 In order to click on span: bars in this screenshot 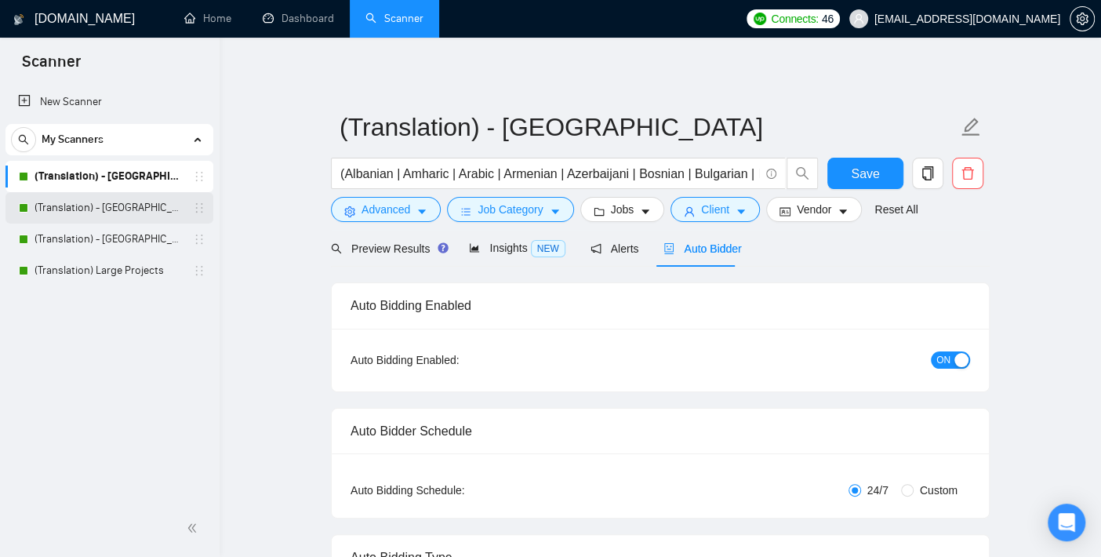, I will do `click(466, 211)`.